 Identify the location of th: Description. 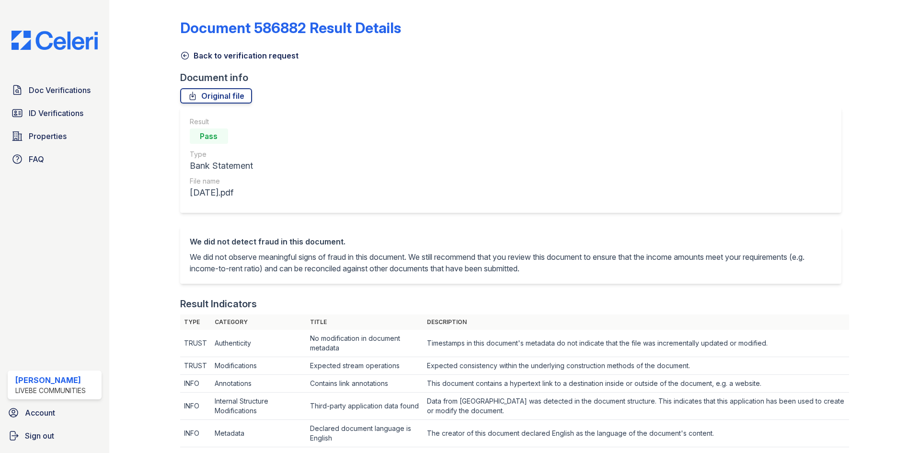
(636, 322).